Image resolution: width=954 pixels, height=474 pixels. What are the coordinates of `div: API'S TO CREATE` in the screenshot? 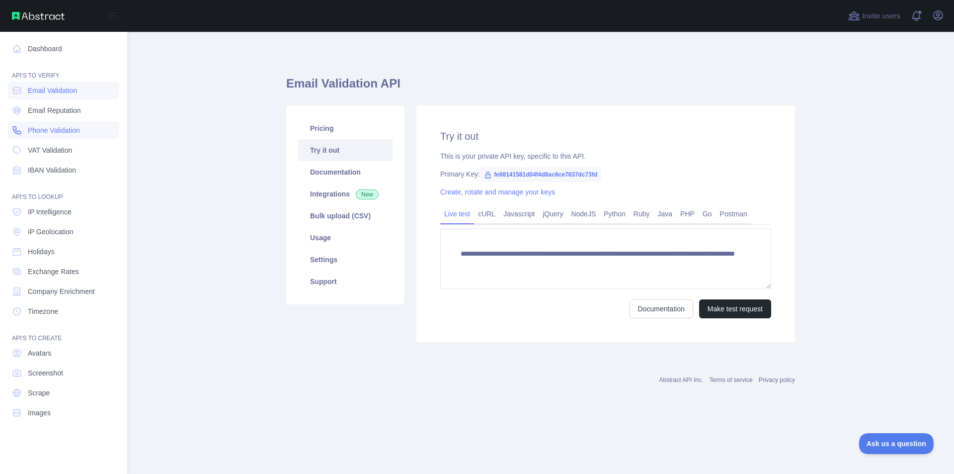 It's located at (64, 332).